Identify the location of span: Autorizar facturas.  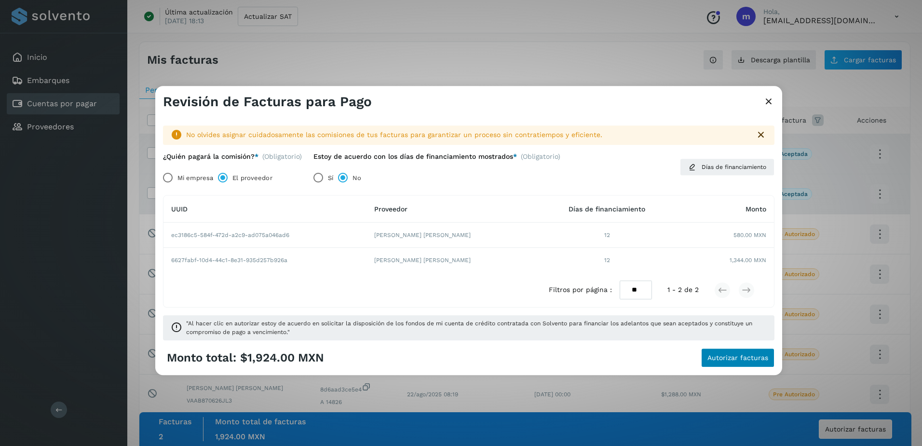
(738, 358).